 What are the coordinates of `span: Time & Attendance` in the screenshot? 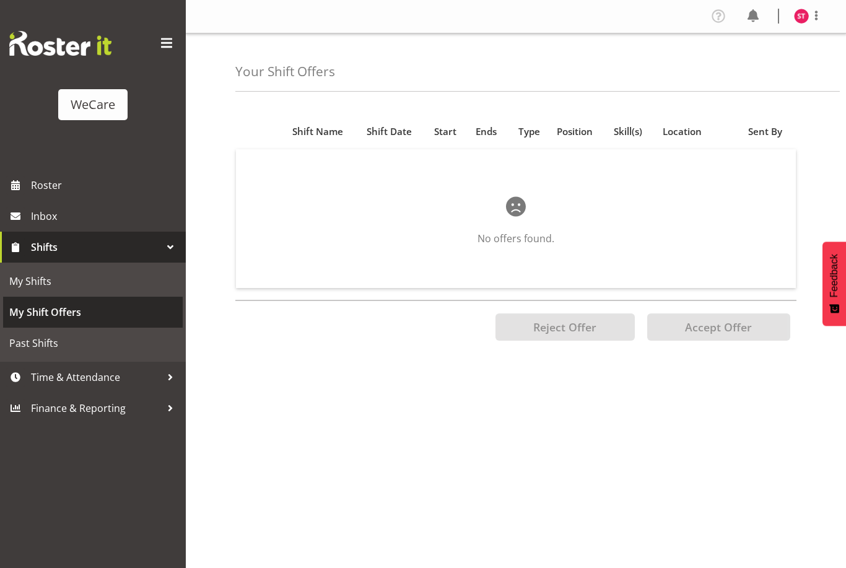 It's located at (96, 377).